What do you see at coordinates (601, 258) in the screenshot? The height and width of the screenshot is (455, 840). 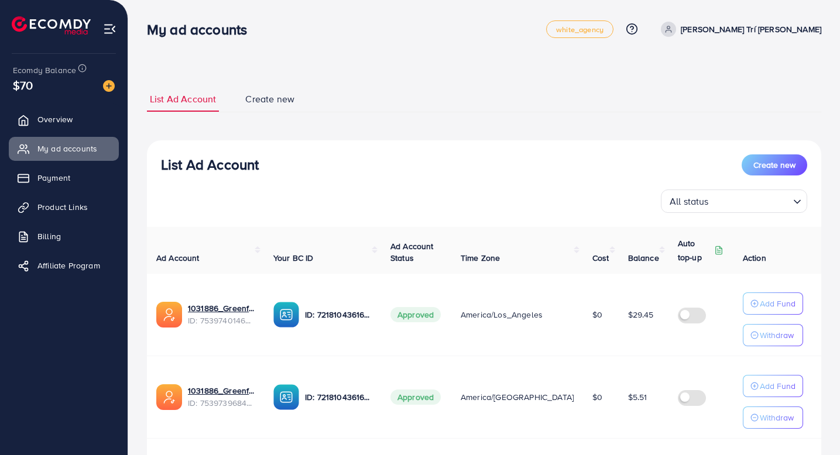 I see `span: Cost` at bounding box center [601, 258].